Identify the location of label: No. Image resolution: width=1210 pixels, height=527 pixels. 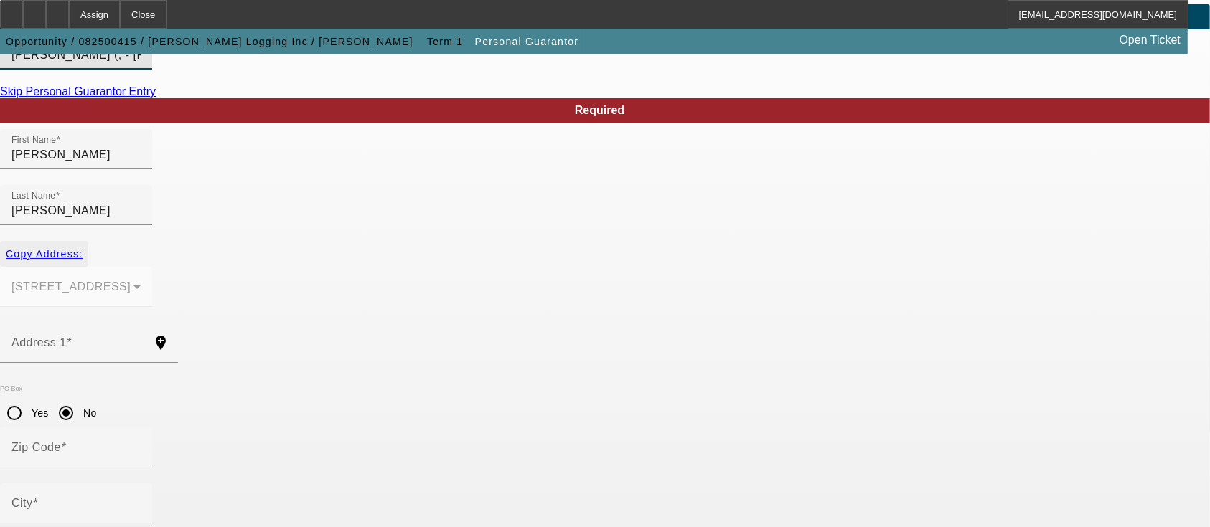
(88, 413).